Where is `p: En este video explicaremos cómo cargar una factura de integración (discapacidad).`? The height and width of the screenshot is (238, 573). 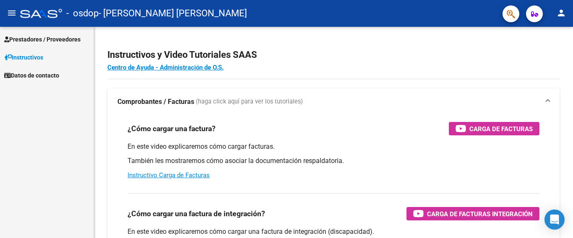 p: En este video explicaremos cómo cargar una factura de integración (discapacidad). is located at coordinates (333, 232).